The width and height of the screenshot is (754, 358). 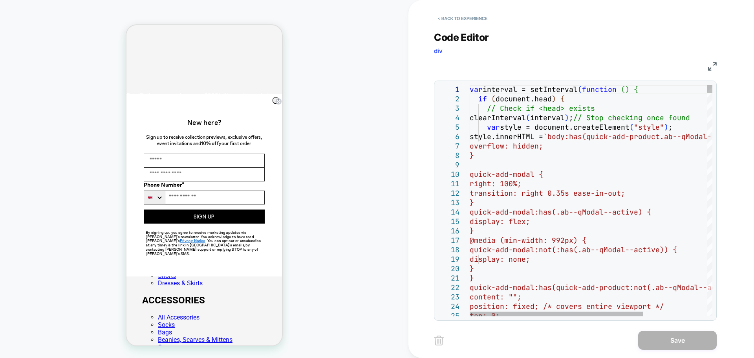 What do you see at coordinates (578, 287) in the screenshot?
I see `span: quick-add-modal:has(quick-add-product:not(.ab--qMo` at bounding box center [578, 287].